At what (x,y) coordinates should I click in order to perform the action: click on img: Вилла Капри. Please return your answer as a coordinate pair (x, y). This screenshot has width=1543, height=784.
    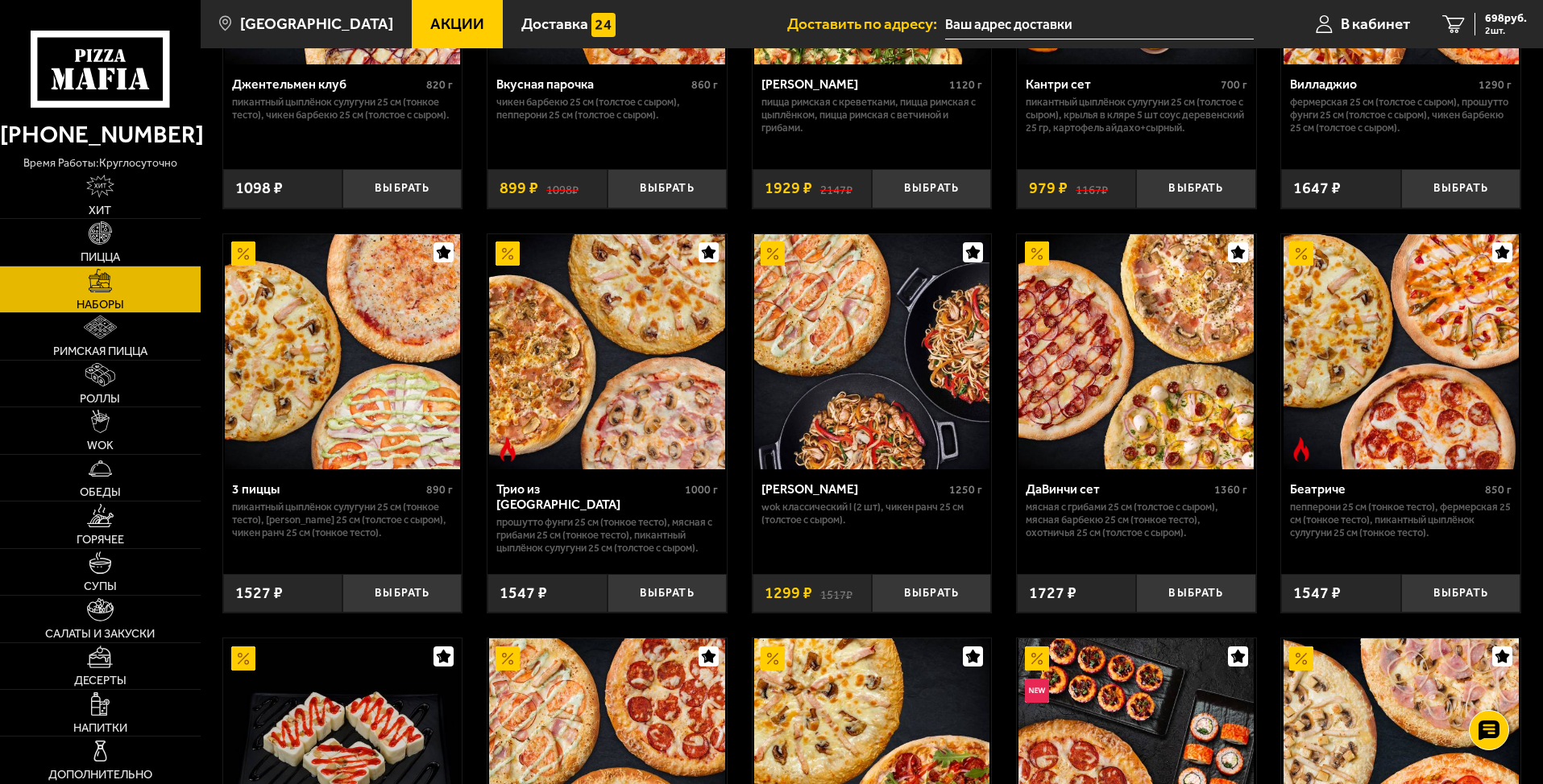
    Looking at the image, I should click on (872, 352).